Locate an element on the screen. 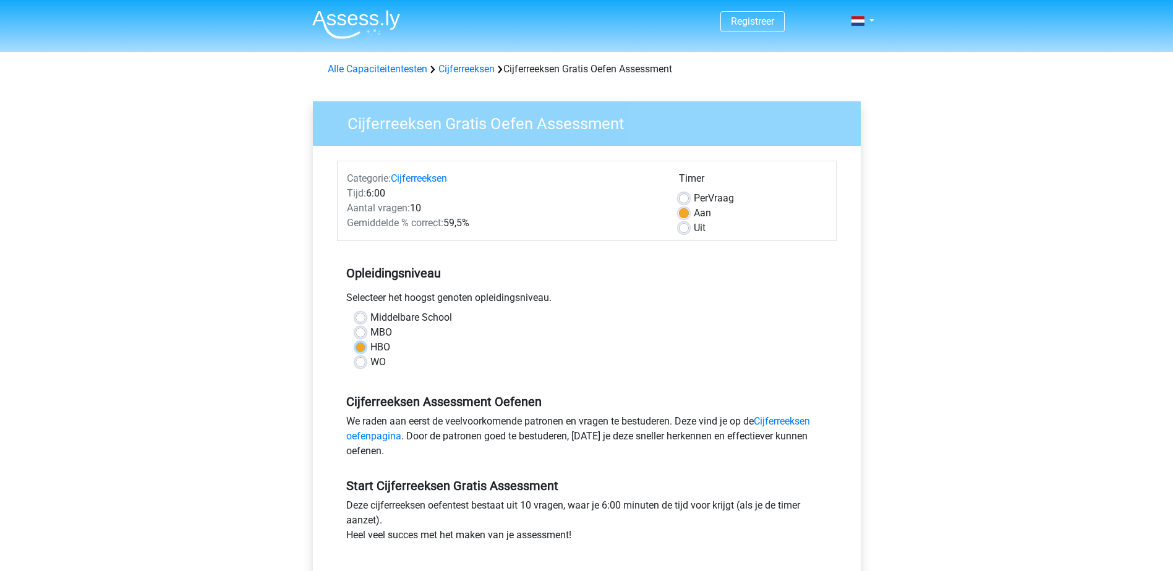 This screenshot has height=571, width=1173. h5: Opleidingsniveau is located at coordinates (587, 273).